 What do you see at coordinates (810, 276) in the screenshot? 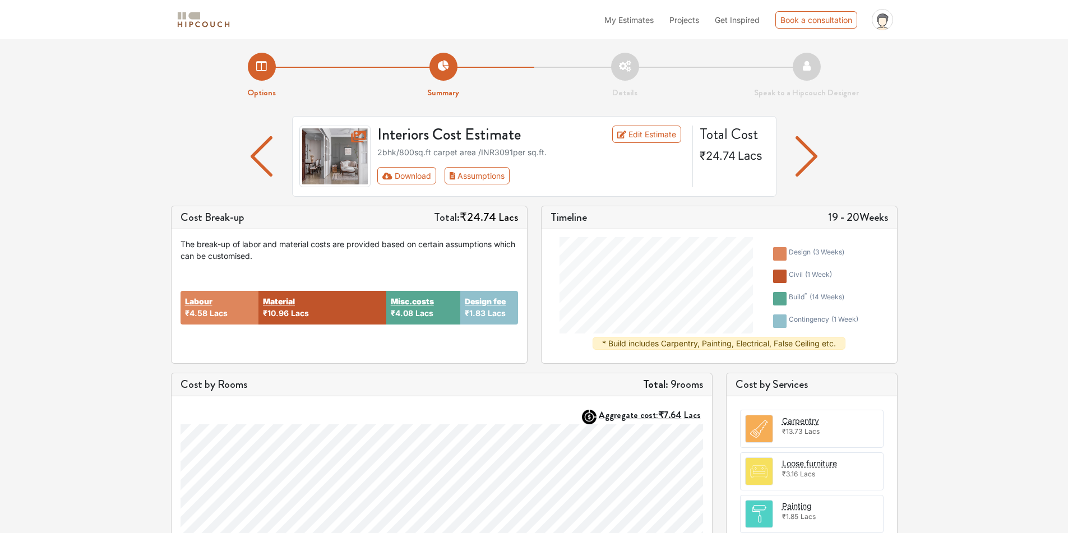
I see `div: civil` at bounding box center [810, 276].